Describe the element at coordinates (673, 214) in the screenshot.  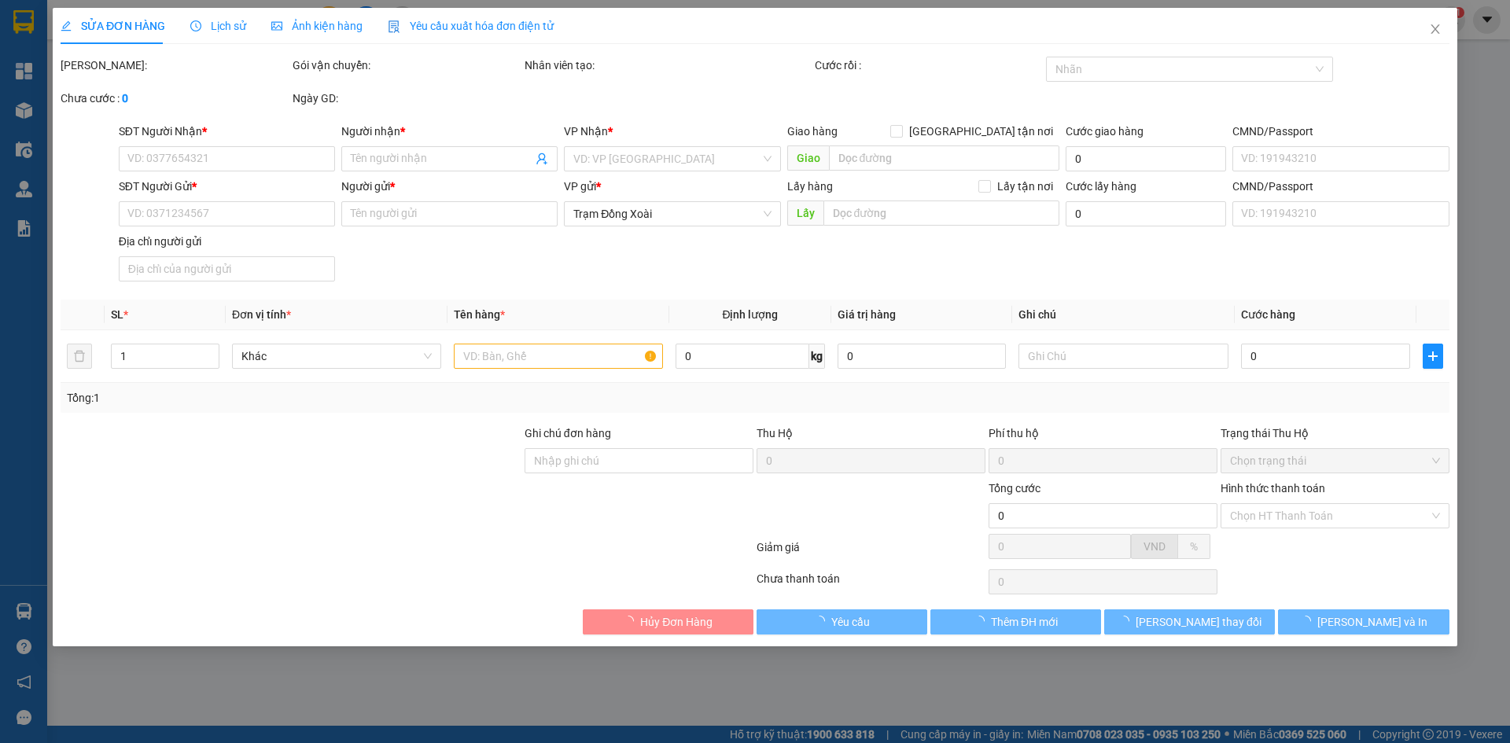
I see `span: Trạm Đồng Xoài` at that location.